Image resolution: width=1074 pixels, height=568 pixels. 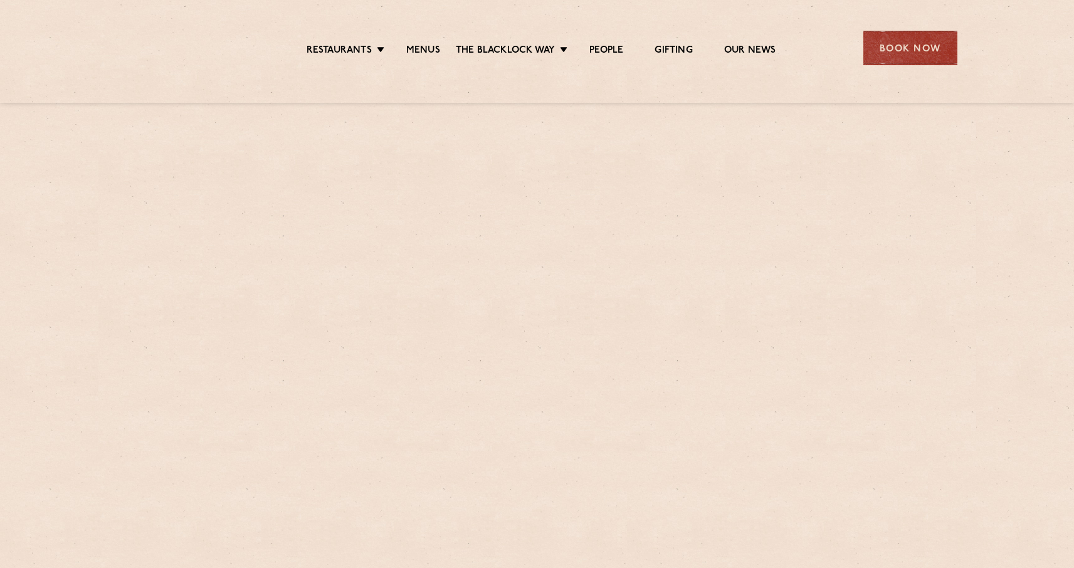 What do you see at coordinates (171, 48) in the screenshot?
I see `img: svg%3E` at bounding box center [171, 48].